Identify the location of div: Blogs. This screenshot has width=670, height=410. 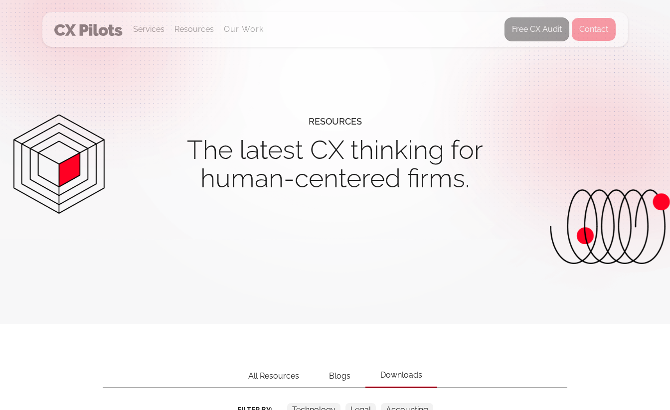
(340, 376).